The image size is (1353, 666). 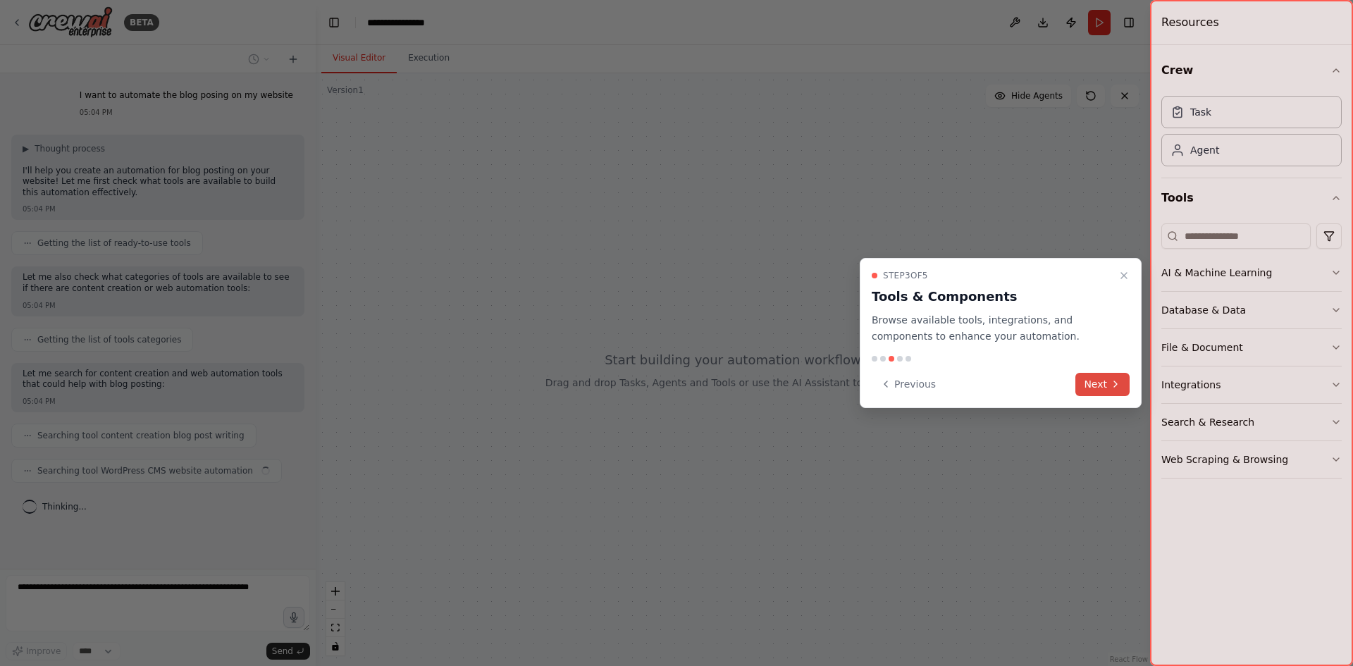 What do you see at coordinates (1124, 276) in the screenshot?
I see `button: Close walkthrough` at bounding box center [1124, 276].